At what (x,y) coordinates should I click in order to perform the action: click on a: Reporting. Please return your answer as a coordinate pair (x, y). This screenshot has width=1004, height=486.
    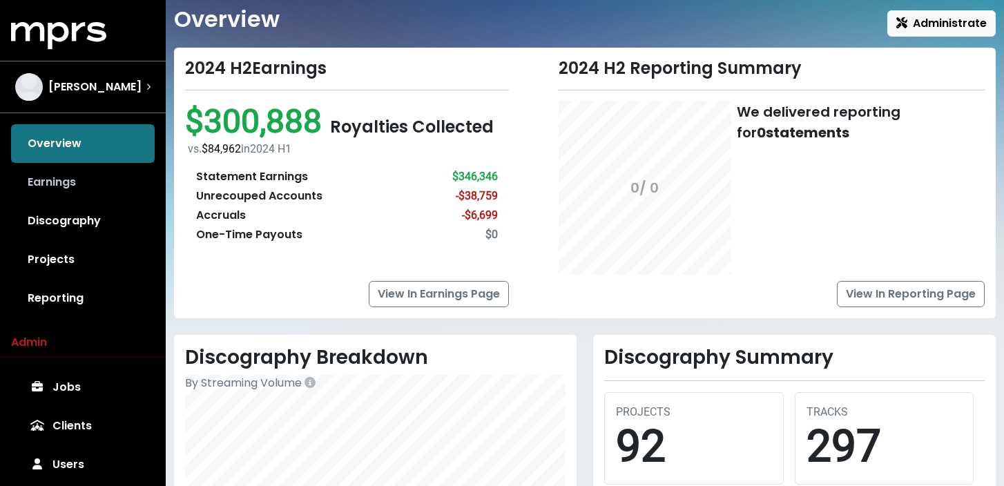
    Looking at the image, I should click on (83, 298).